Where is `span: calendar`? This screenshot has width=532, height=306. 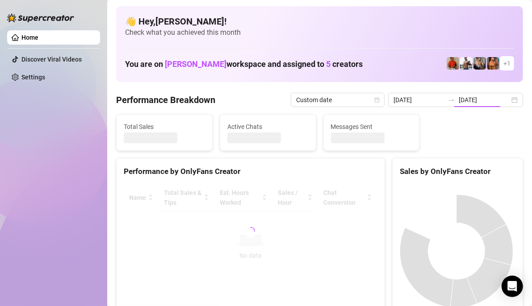
span: calendar is located at coordinates (377, 100).